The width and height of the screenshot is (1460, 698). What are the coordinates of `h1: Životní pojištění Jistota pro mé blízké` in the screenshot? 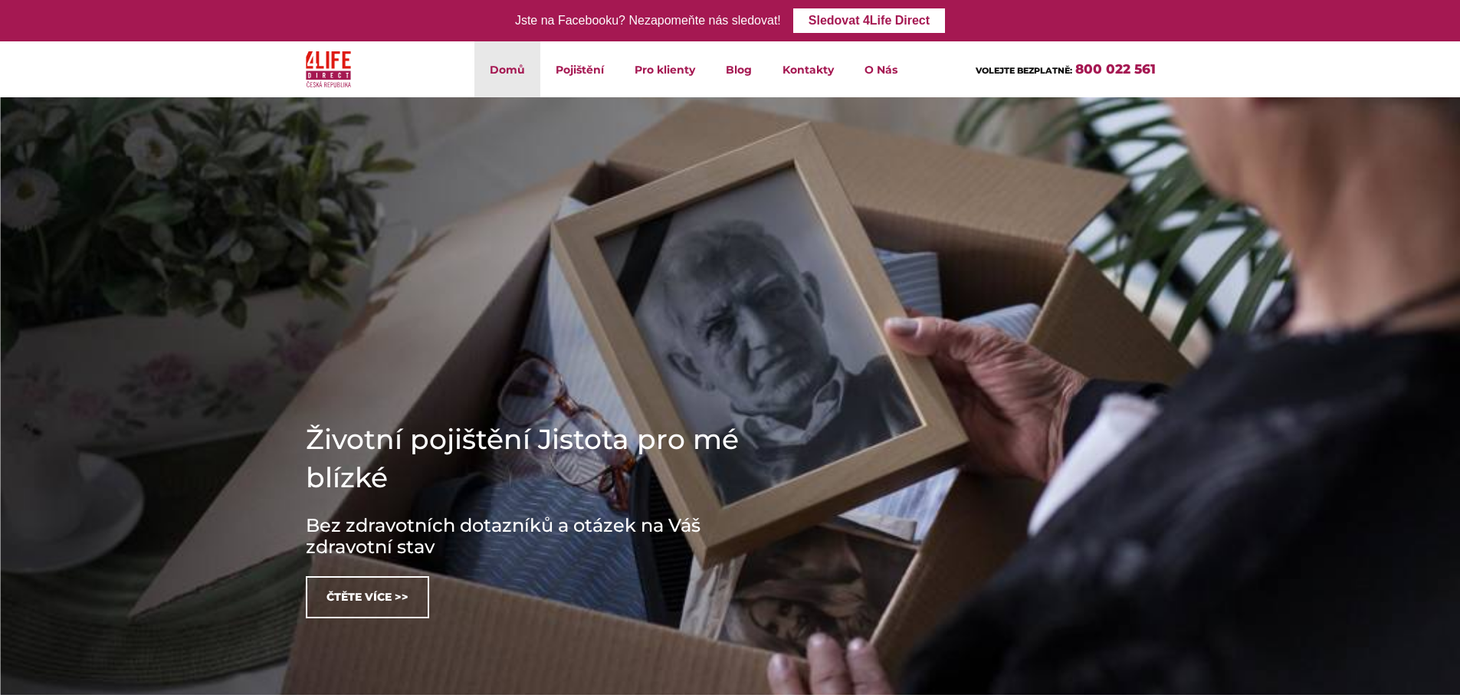 It's located at (536, 458).